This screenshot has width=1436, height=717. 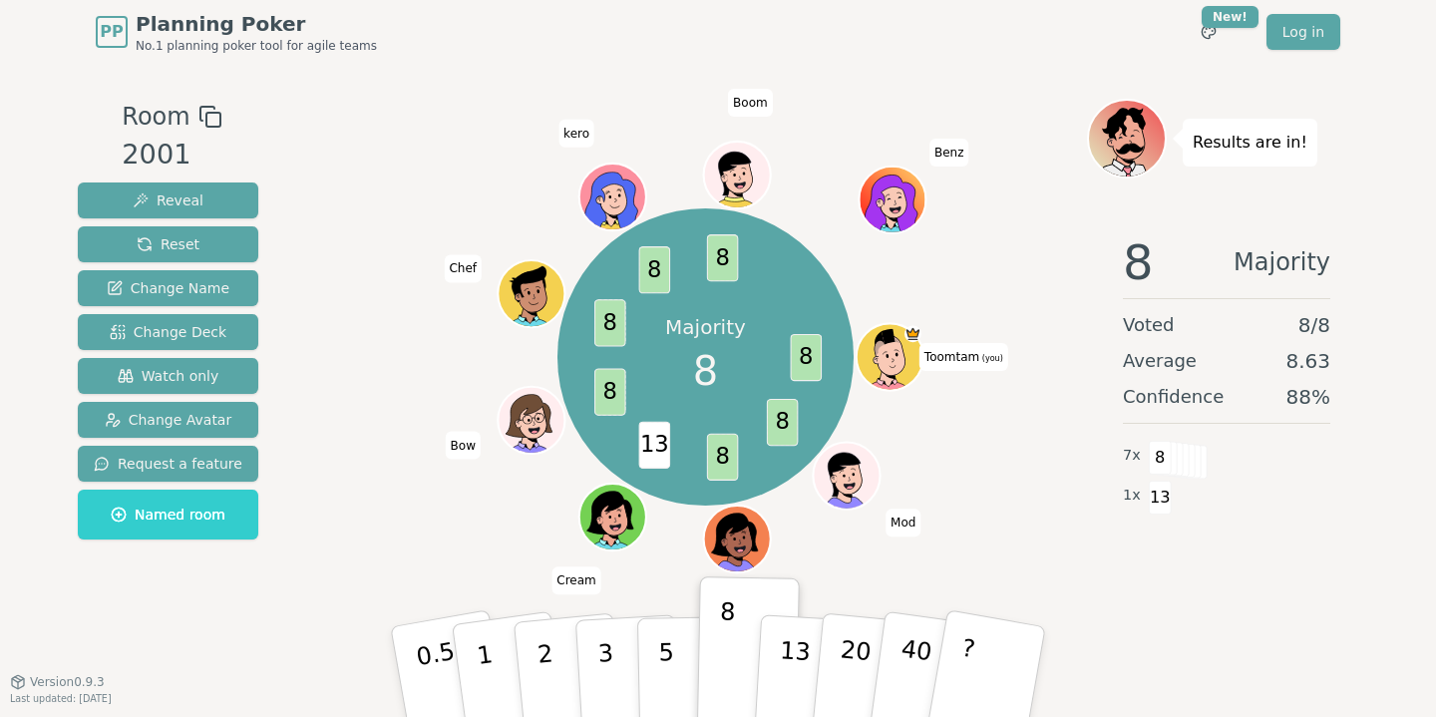 I want to click on span: Reveal, so click(x=168, y=200).